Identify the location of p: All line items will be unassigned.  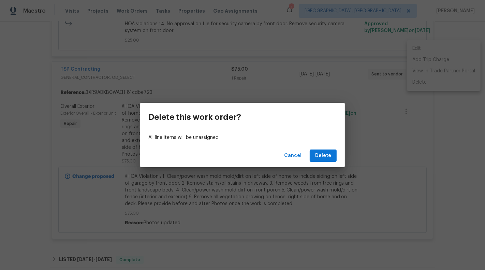
(243, 137).